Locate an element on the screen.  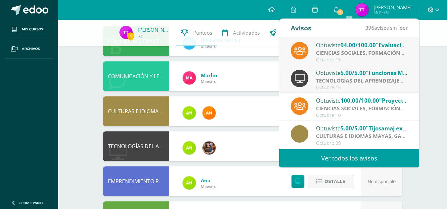
span: Mis cursos is located at coordinates (32, 29).